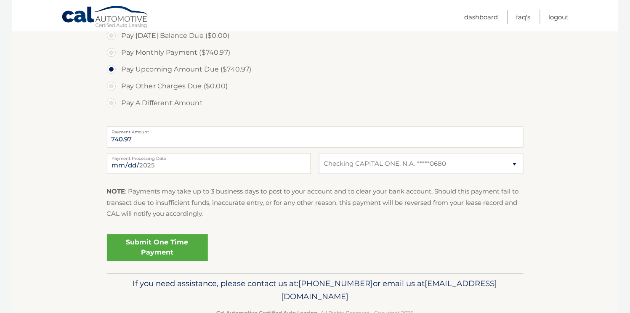  I want to click on input: Payment Date, so click(209, 164).